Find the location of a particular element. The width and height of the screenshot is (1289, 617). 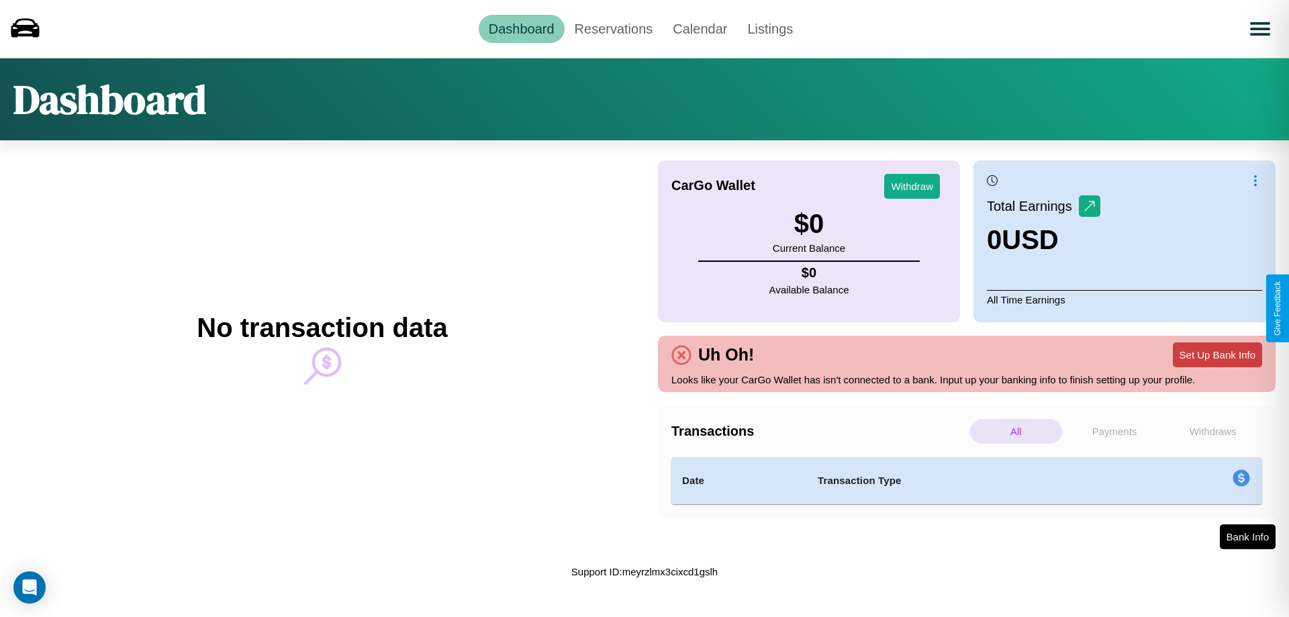

button: Bank Info is located at coordinates (1247, 536).